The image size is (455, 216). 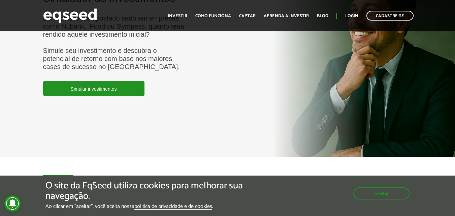 What do you see at coordinates (322, 16) in the screenshot?
I see `a: Blog` at bounding box center [322, 16].